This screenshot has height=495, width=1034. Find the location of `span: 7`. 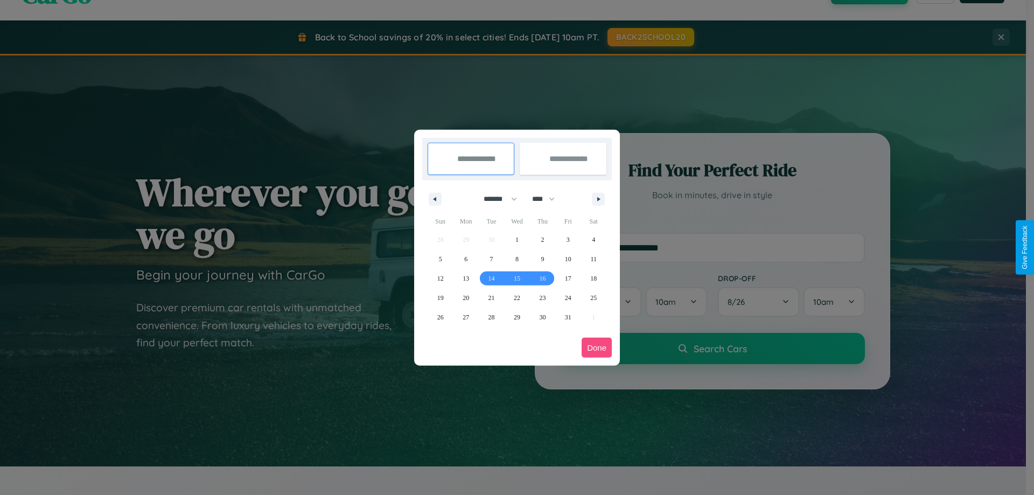

span: 7 is located at coordinates (492, 259).